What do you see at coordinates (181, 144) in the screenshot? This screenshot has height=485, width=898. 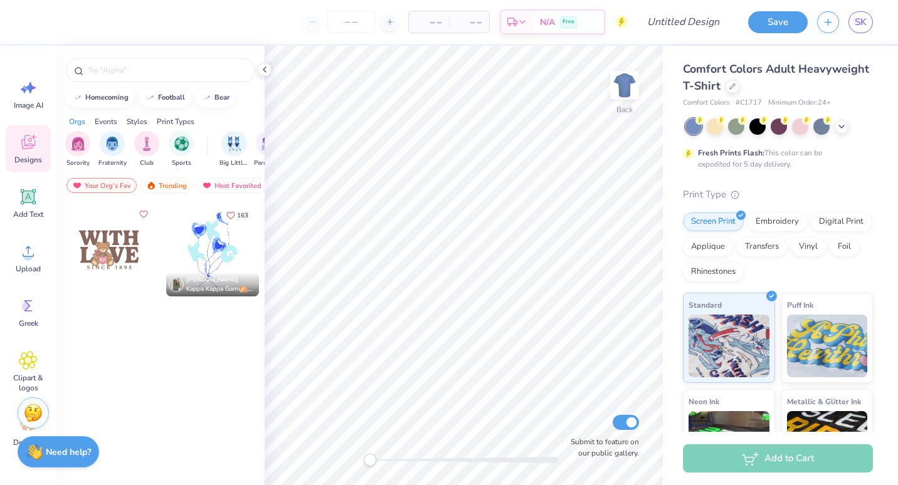 I see `img: Sports Image` at bounding box center [181, 144].